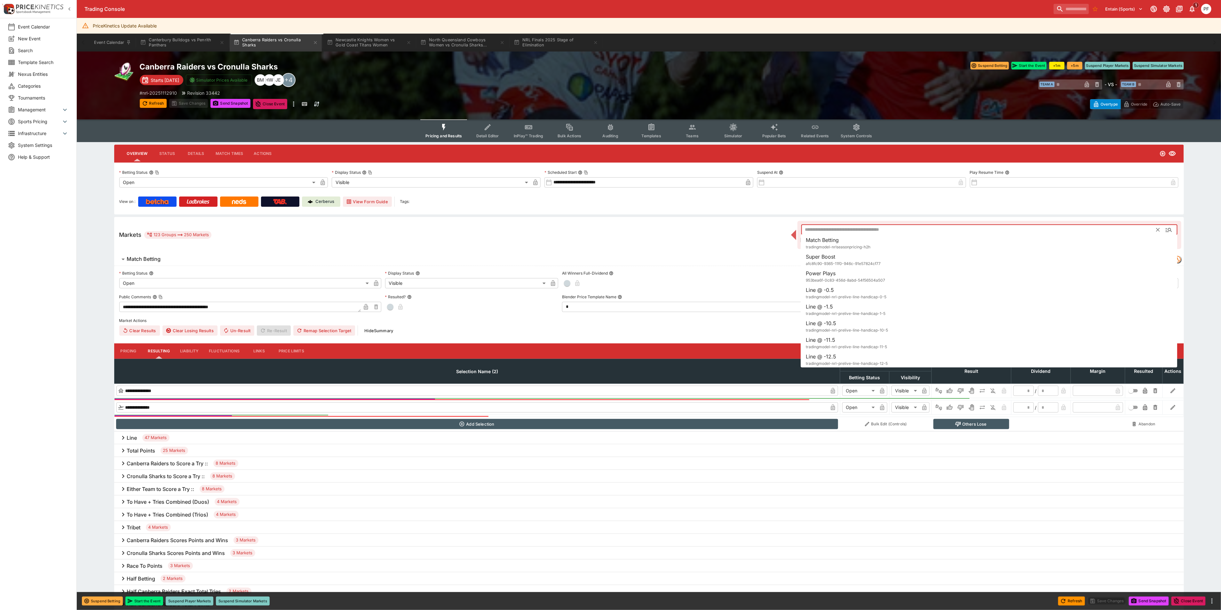  I want to click on p: Blender Price Template Name, so click(589, 297).